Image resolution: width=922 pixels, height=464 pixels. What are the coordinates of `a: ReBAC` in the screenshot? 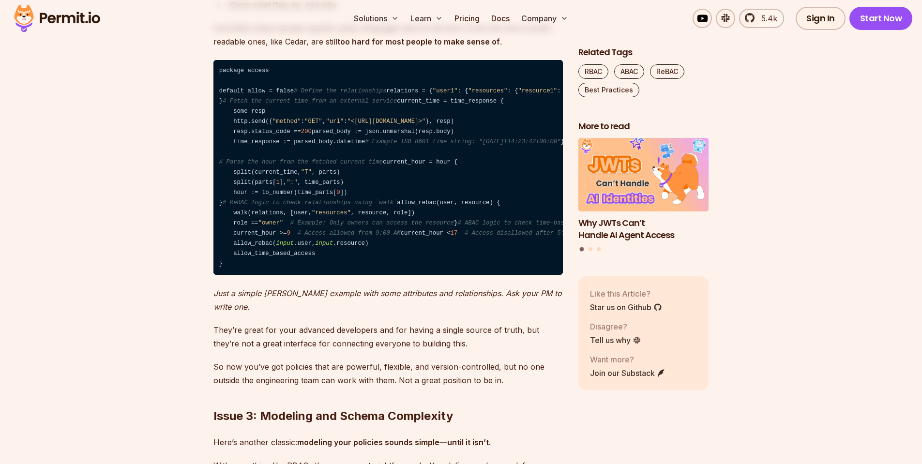 It's located at (667, 72).